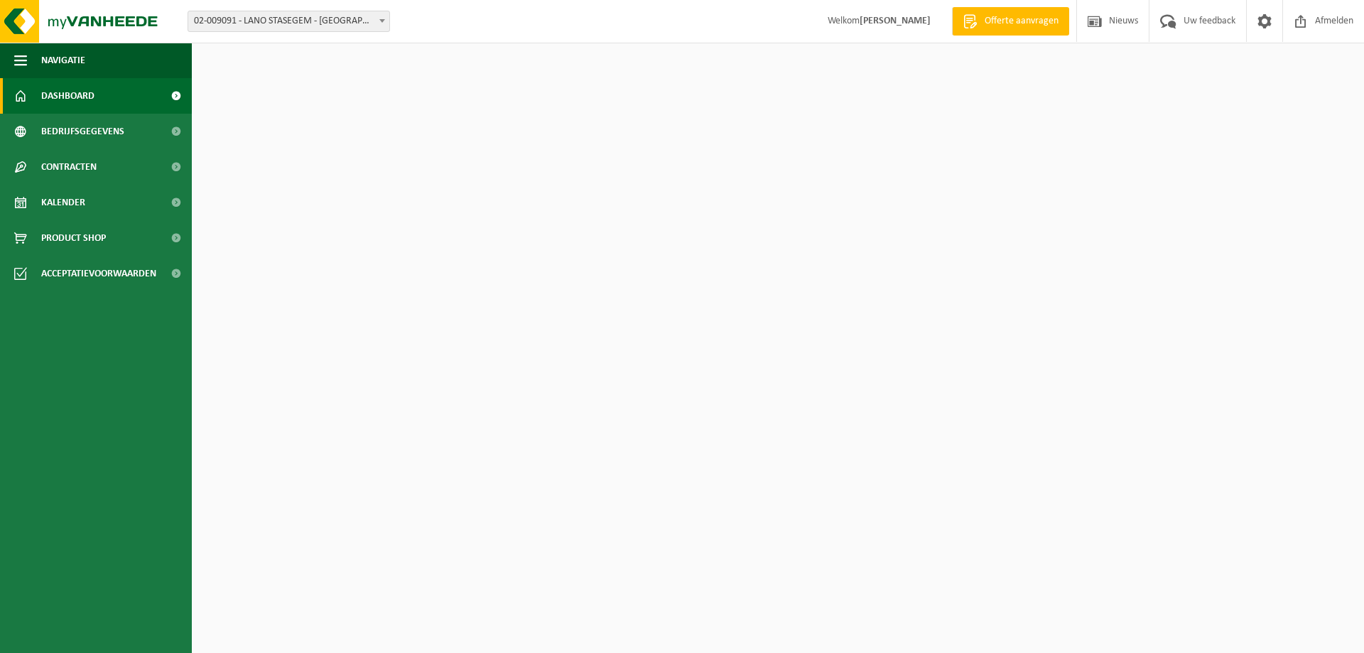  What do you see at coordinates (63, 60) in the screenshot?
I see `span: Navigatie` at bounding box center [63, 60].